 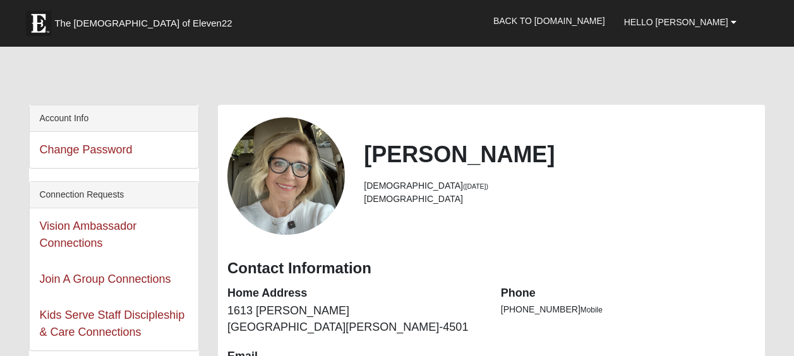 I want to click on h3: Contact Information, so click(x=492, y=269).